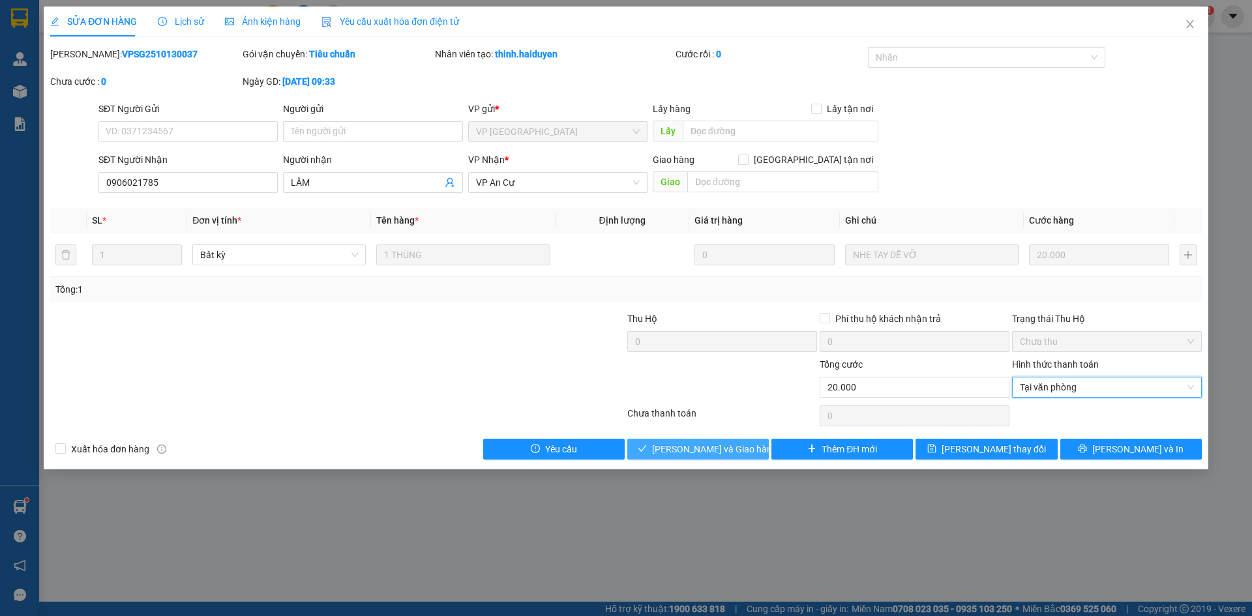  Describe the element at coordinates (812, 449) in the screenshot. I see `span: plus` at that location.